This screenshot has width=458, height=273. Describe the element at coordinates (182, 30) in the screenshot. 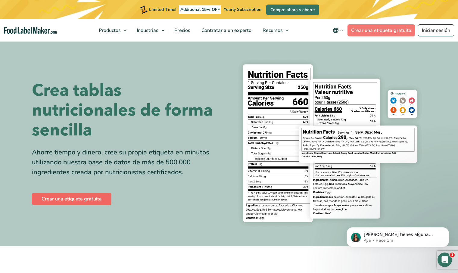

I see `span: Precios` at that location.